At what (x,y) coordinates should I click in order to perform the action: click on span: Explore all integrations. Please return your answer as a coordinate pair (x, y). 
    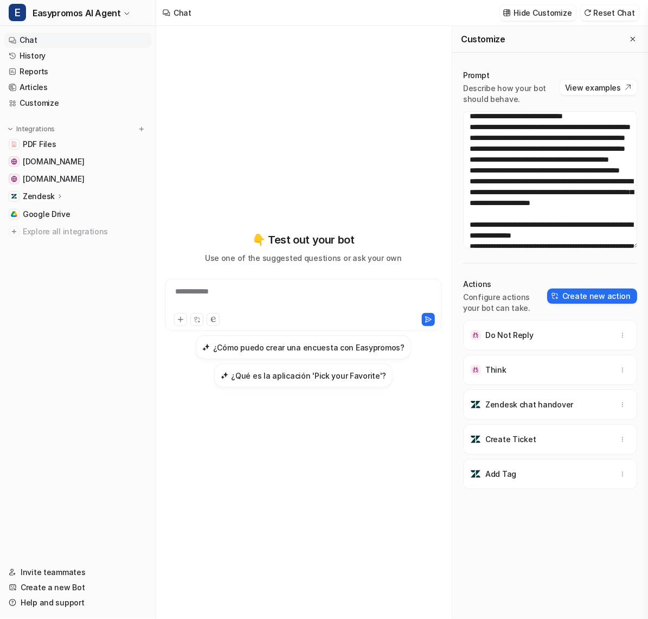
    Looking at the image, I should click on (85, 231).